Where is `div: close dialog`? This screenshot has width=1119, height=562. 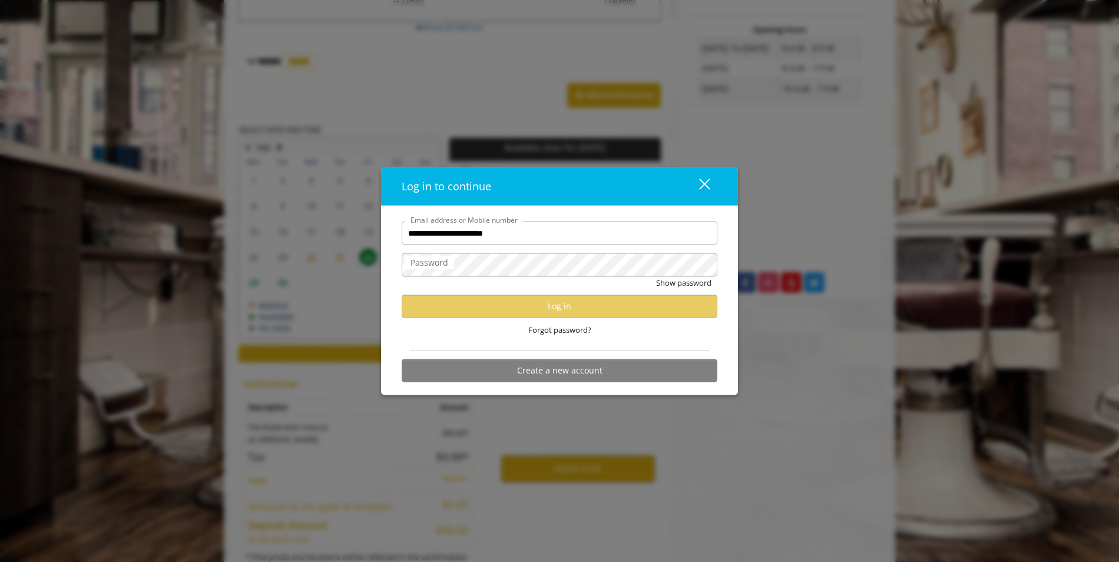 div: close dialog is located at coordinates (697, 186).